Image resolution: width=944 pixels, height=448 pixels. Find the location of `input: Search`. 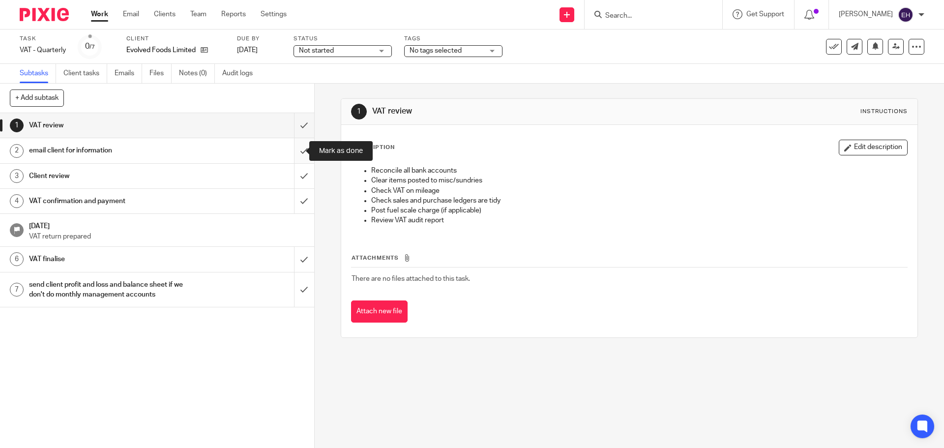

input: Search is located at coordinates (649, 16).